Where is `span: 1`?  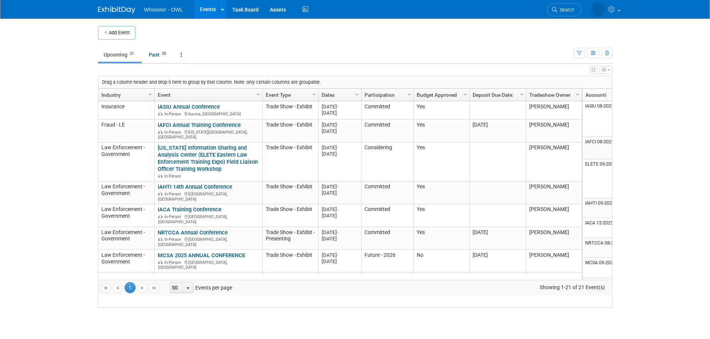
span: 1 is located at coordinates (130, 288).